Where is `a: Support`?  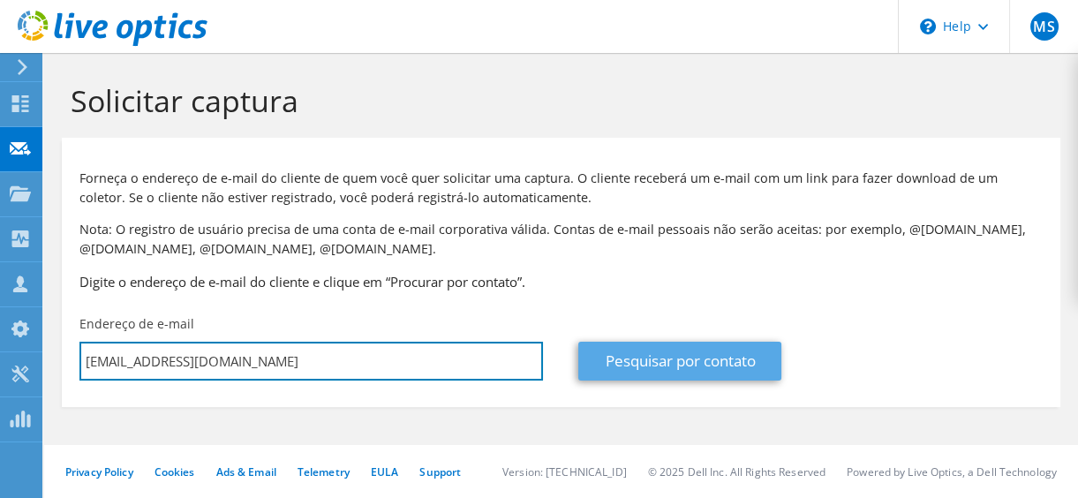 a: Support is located at coordinates (440, 471).